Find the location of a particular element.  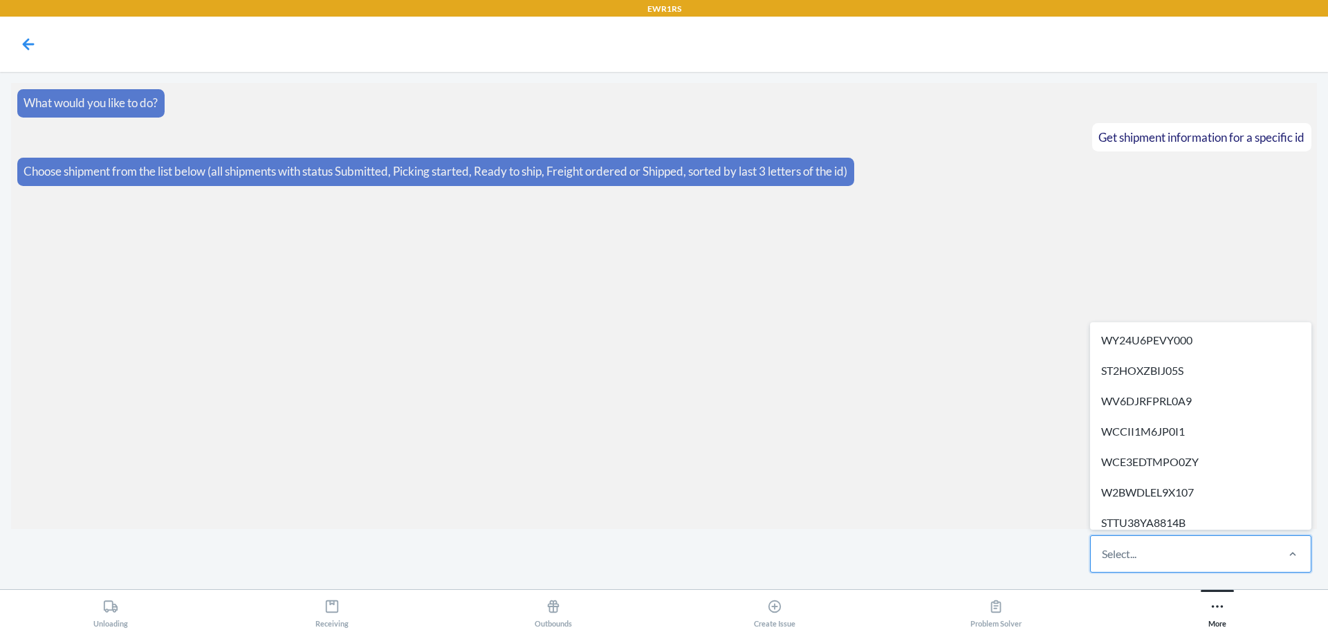

div: WCCII1M6JP0I1 is located at coordinates (1201, 432).